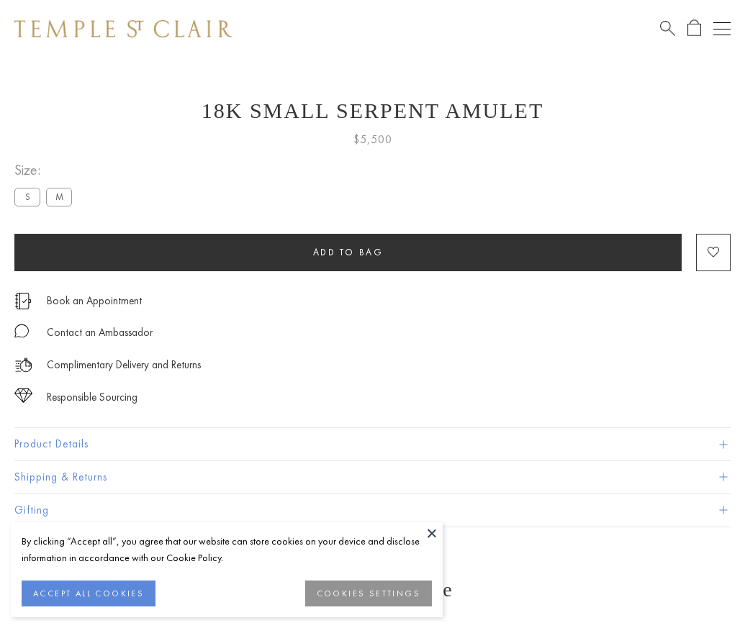 This screenshot has height=628, width=745. Describe the element at coordinates (27, 196) in the screenshot. I see `label: S` at that location.